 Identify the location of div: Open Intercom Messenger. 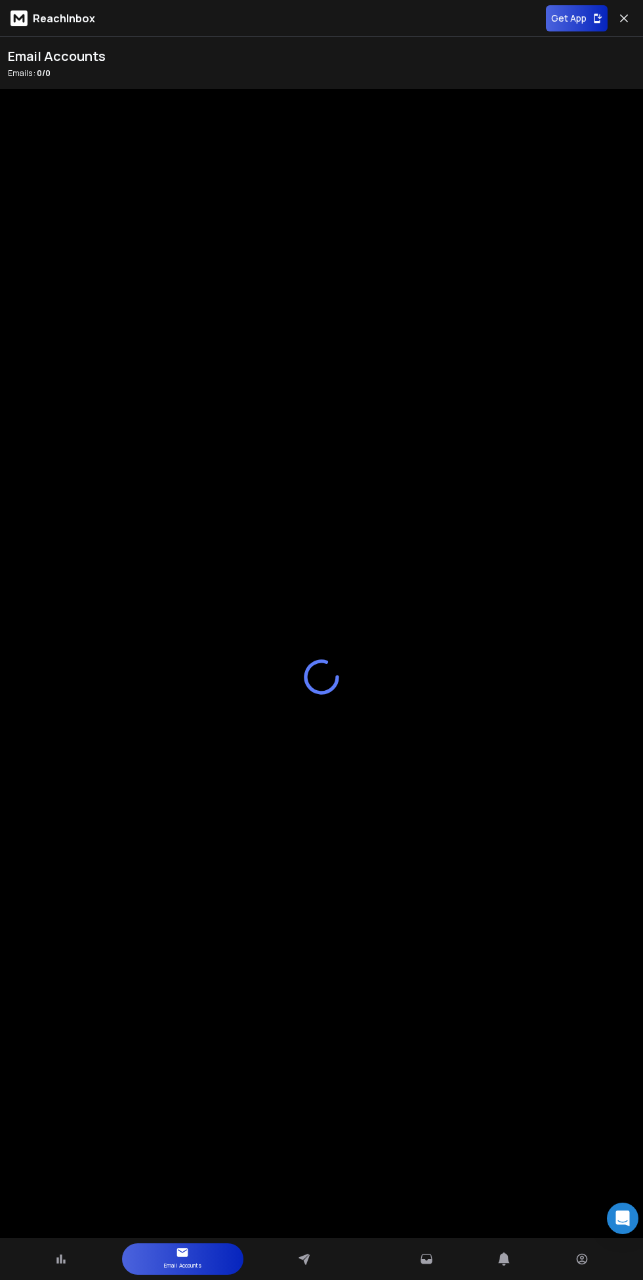
(622, 1219).